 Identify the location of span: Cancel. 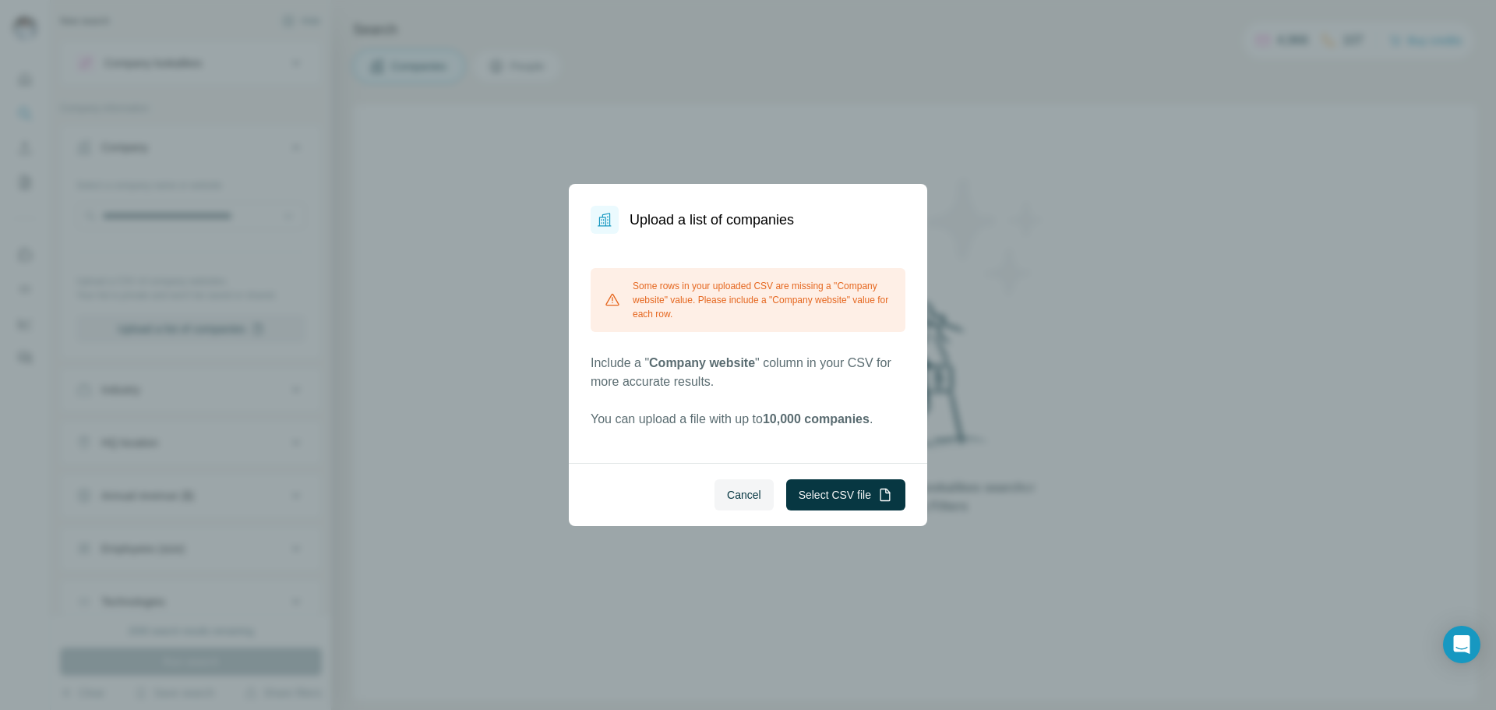
(744, 495).